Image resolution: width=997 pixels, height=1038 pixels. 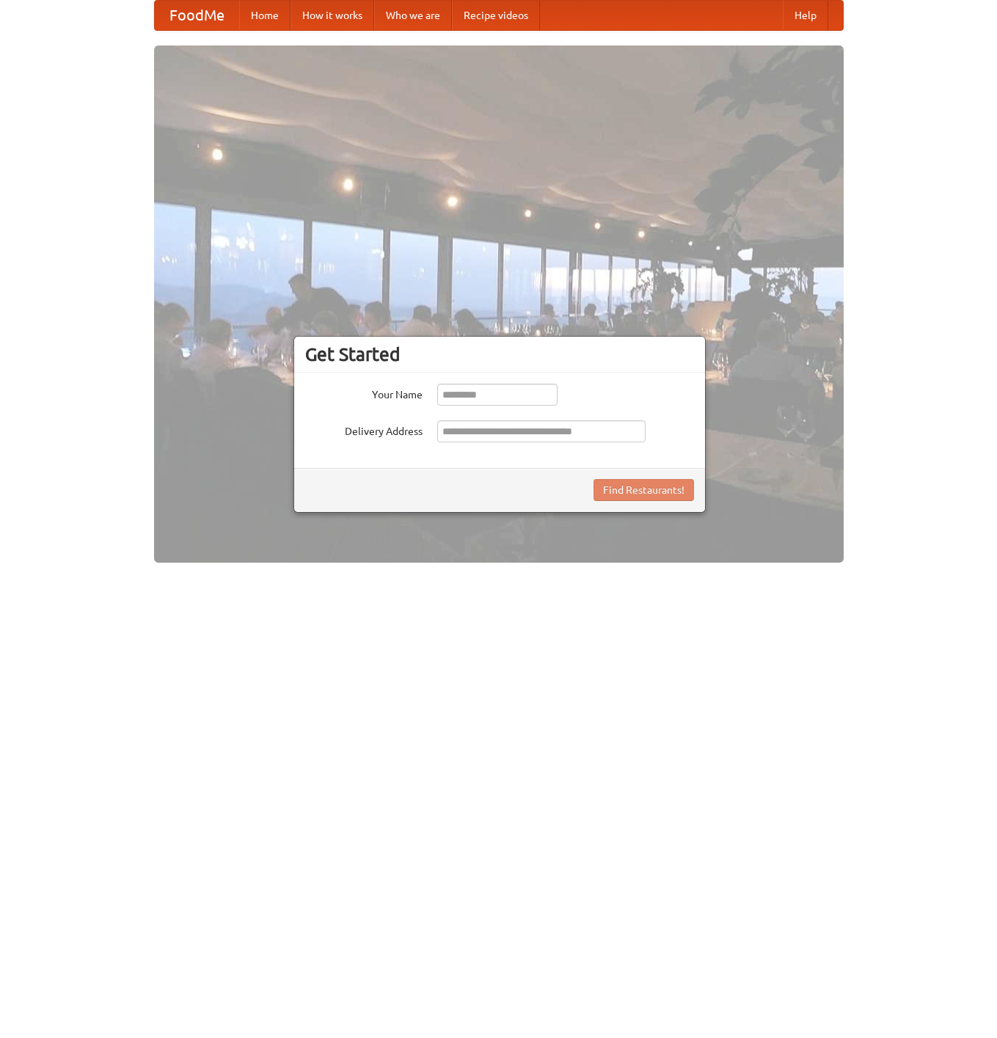 What do you see at coordinates (413, 15) in the screenshot?
I see `a: Who we are` at bounding box center [413, 15].